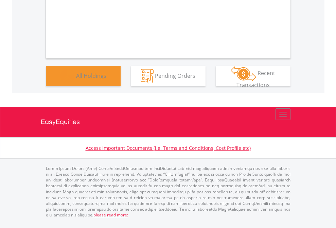  What do you see at coordinates (67, 76) in the screenshot?
I see `img: holdings-wht.png` at bounding box center [67, 76].